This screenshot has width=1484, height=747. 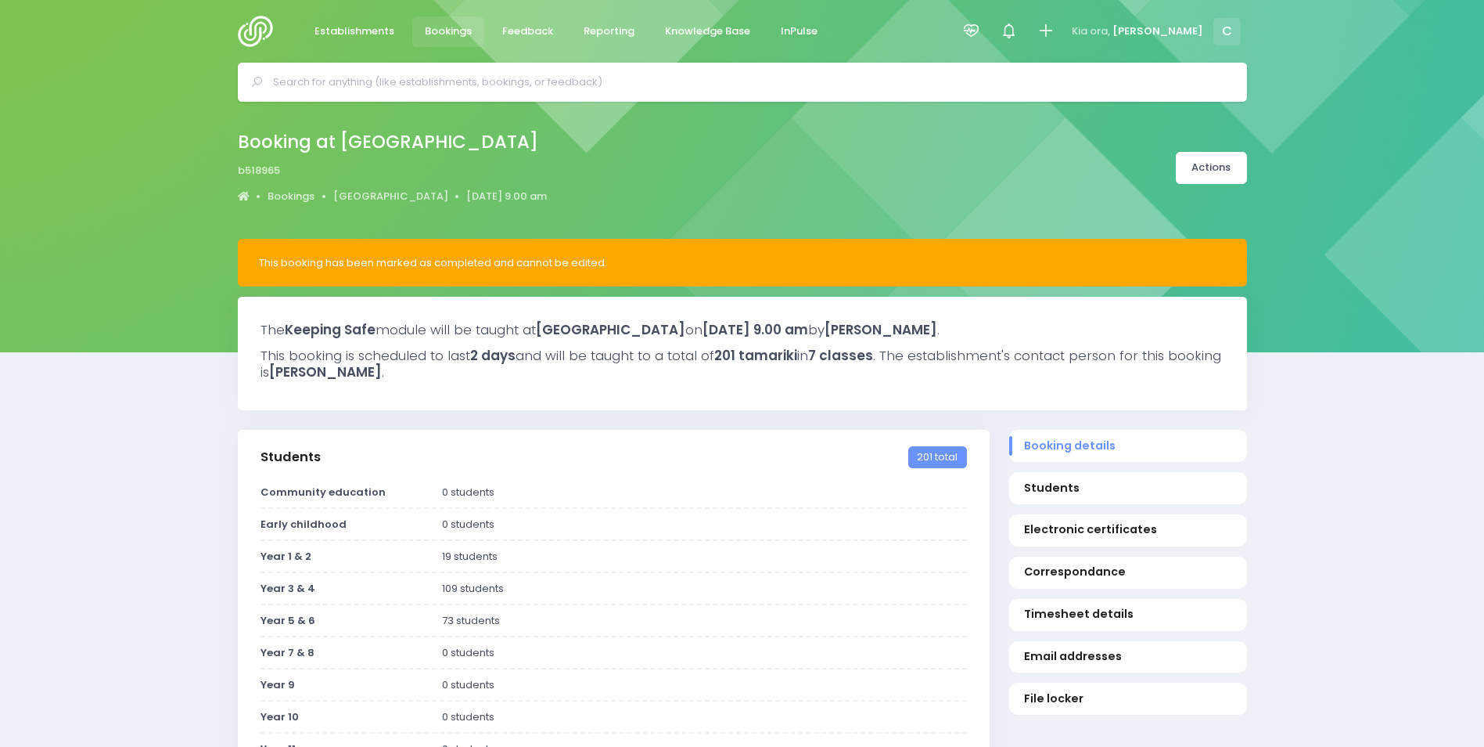 What do you see at coordinates (1211, 167) in the screenshot?
I see `a: Actions` at bounding box center [1211, 167].